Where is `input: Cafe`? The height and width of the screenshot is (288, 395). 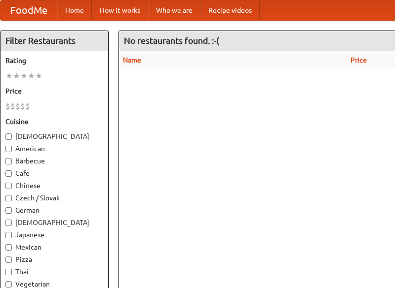
input: Cafe is located at coordinates (8, 174).